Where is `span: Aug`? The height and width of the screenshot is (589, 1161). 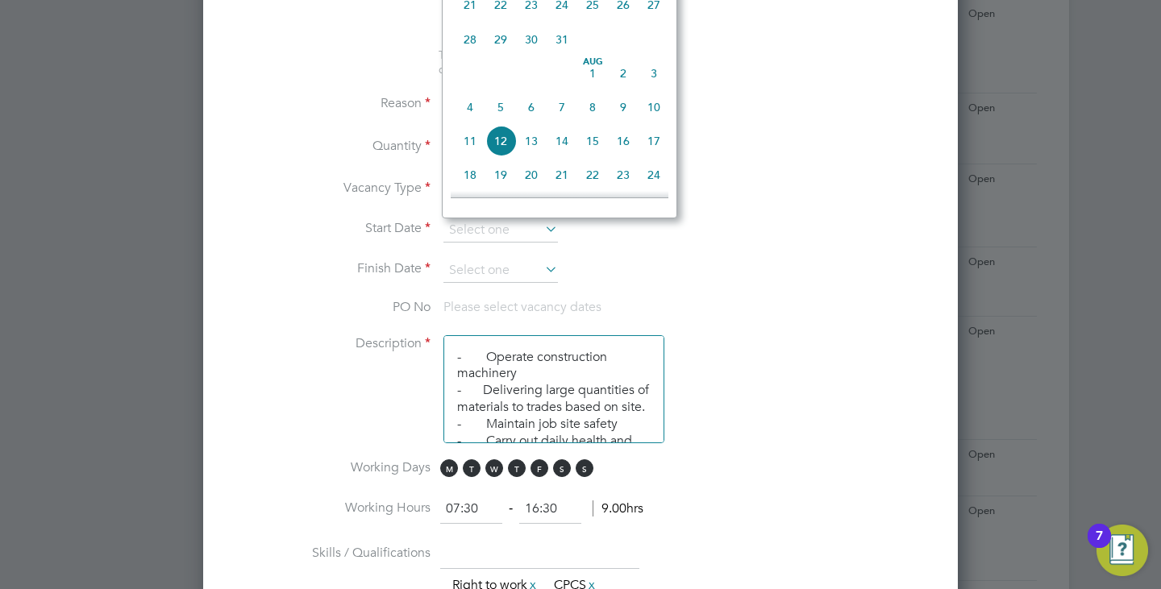 span: Aug is located at coordinates (593, 62).